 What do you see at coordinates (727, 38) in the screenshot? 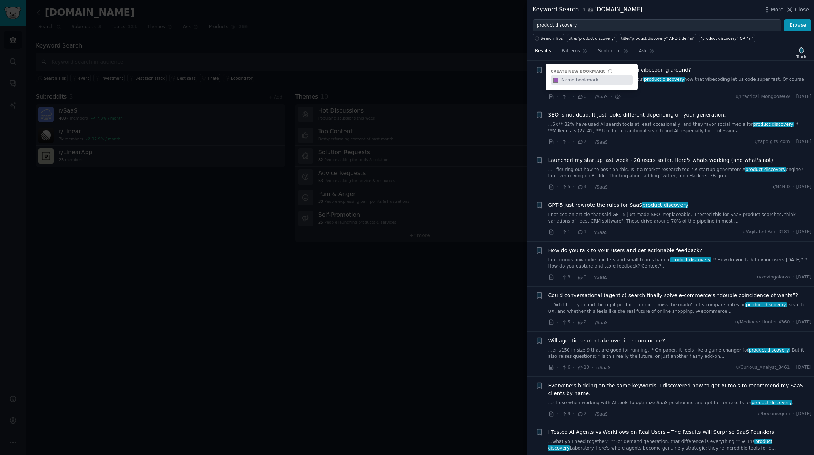
I see `div: "product discovery" OR "ai"` at bounding box center [727, 38].